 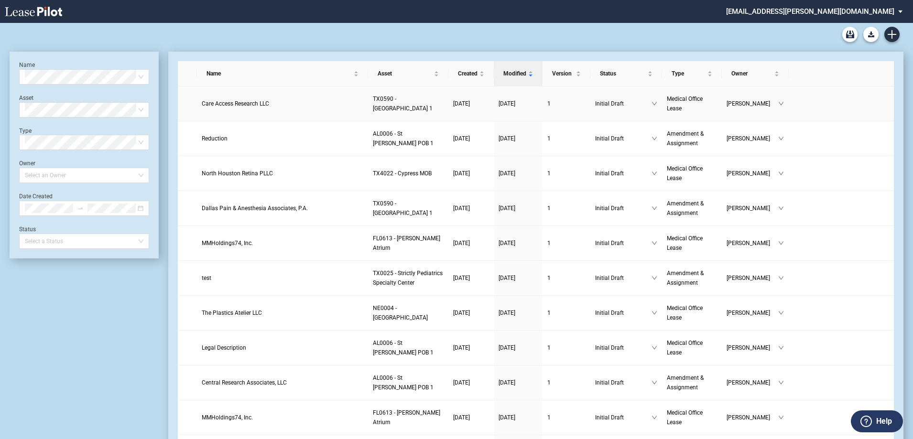 I want to click on label: Help, so click(x=884, y=422).